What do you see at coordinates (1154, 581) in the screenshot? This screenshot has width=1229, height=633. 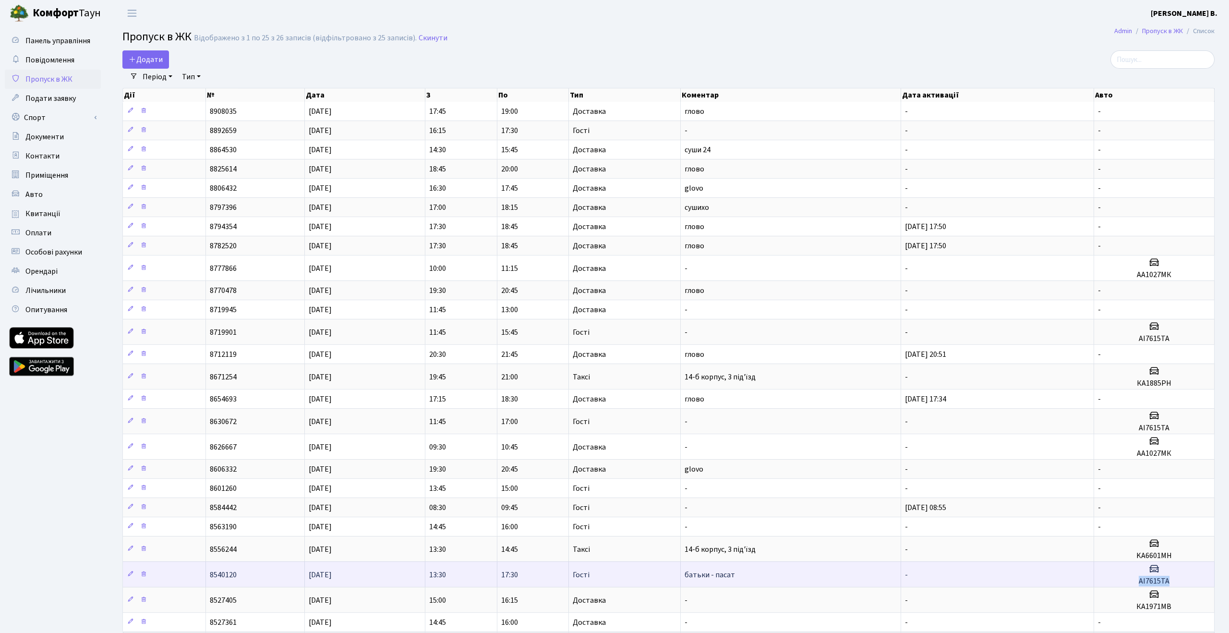 I see `h5: AI7615TA` at bounding box center [1154, 581].